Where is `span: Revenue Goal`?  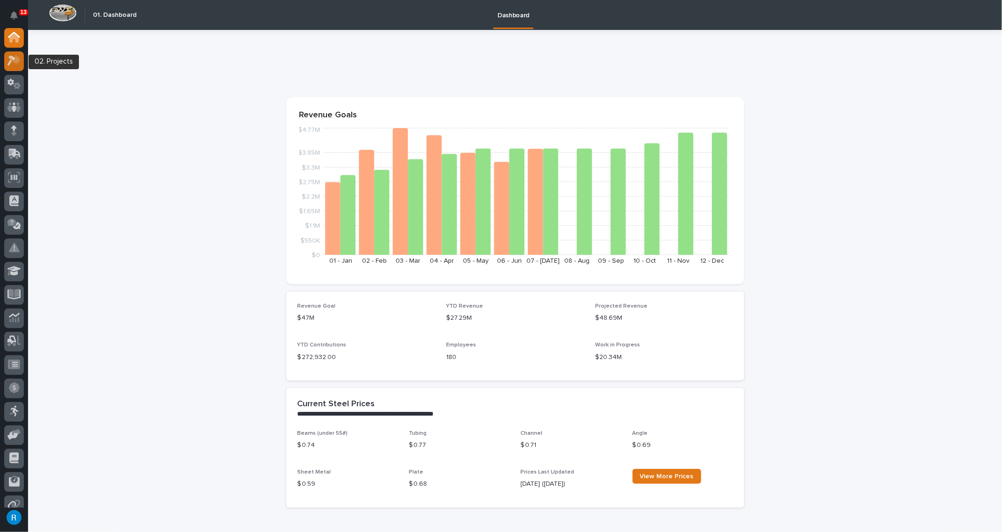 span: Revenue Goal is located at coordinates (317, 306).